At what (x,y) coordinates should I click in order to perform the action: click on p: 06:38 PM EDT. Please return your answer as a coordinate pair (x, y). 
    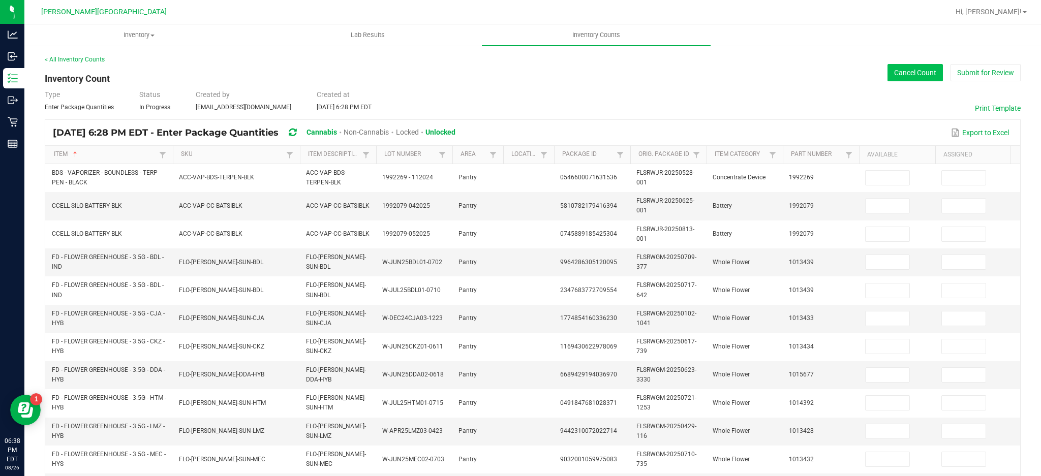
    Looking at the image, I should click on (12, 450).